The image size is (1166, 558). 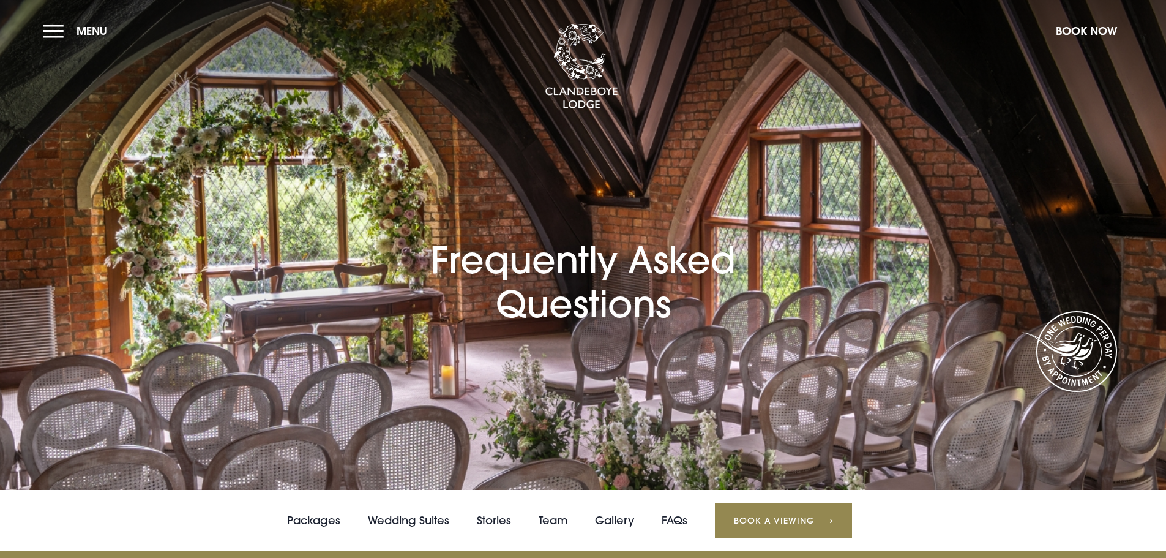 I want to click on h1: Frequently Asked Questions, so click(x=583, y=247).